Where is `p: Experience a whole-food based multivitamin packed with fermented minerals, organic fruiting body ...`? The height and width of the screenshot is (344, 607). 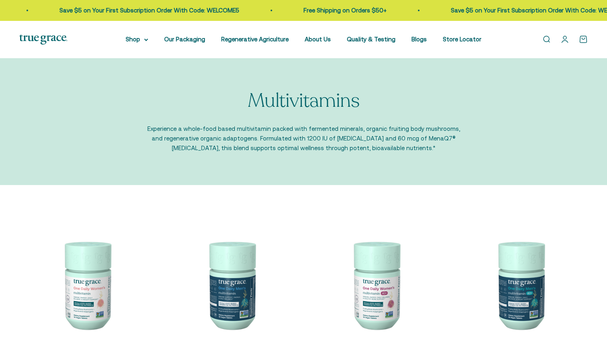
p: Experience a whole-food based multivitamin packed with fermented minerals, organic fruiting body ... is located at coordinates (303, 138).